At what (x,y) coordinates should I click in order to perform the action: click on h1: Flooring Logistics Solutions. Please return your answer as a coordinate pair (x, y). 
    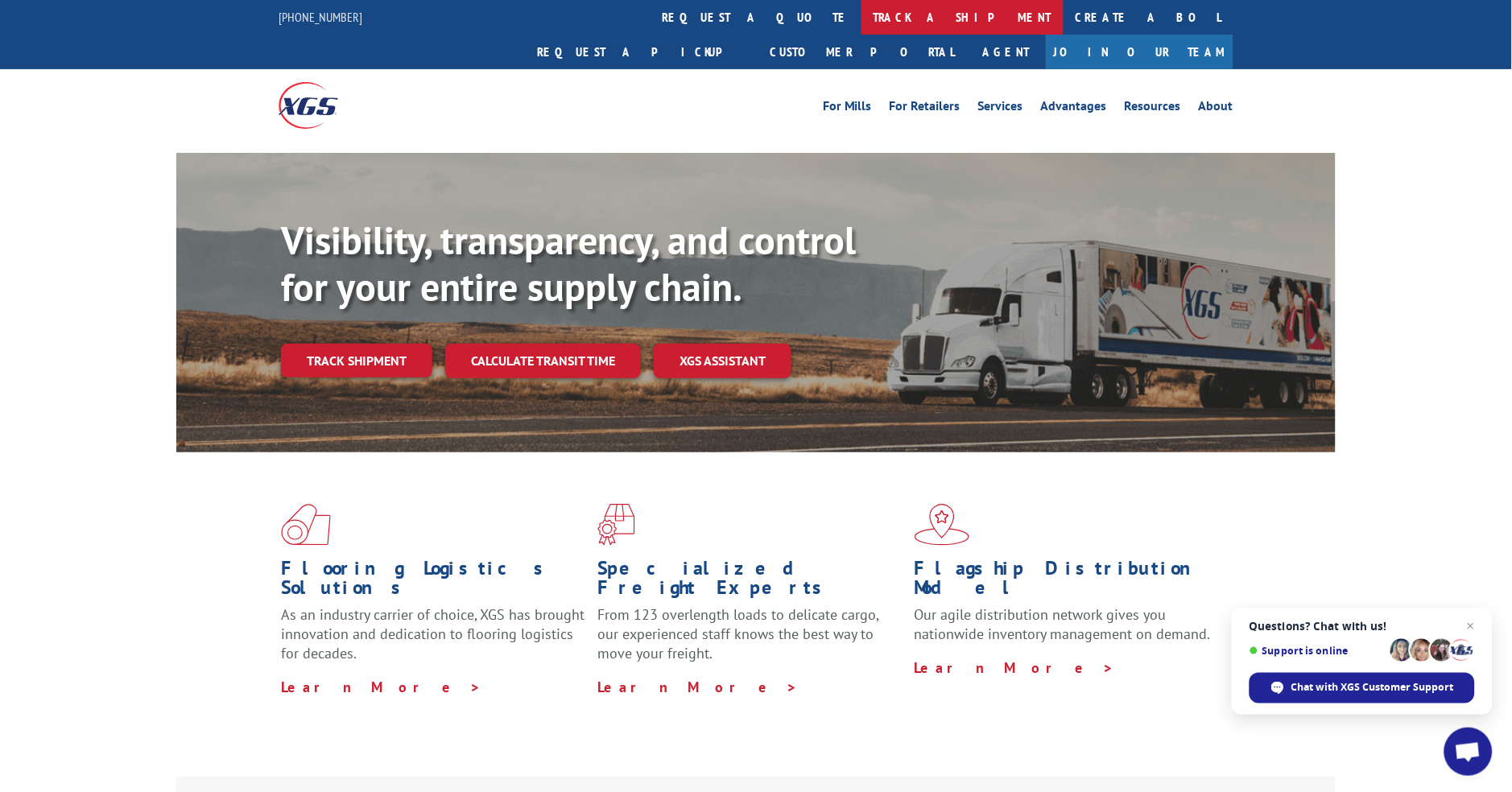
    Looking at the image, I should click on (434, 582).